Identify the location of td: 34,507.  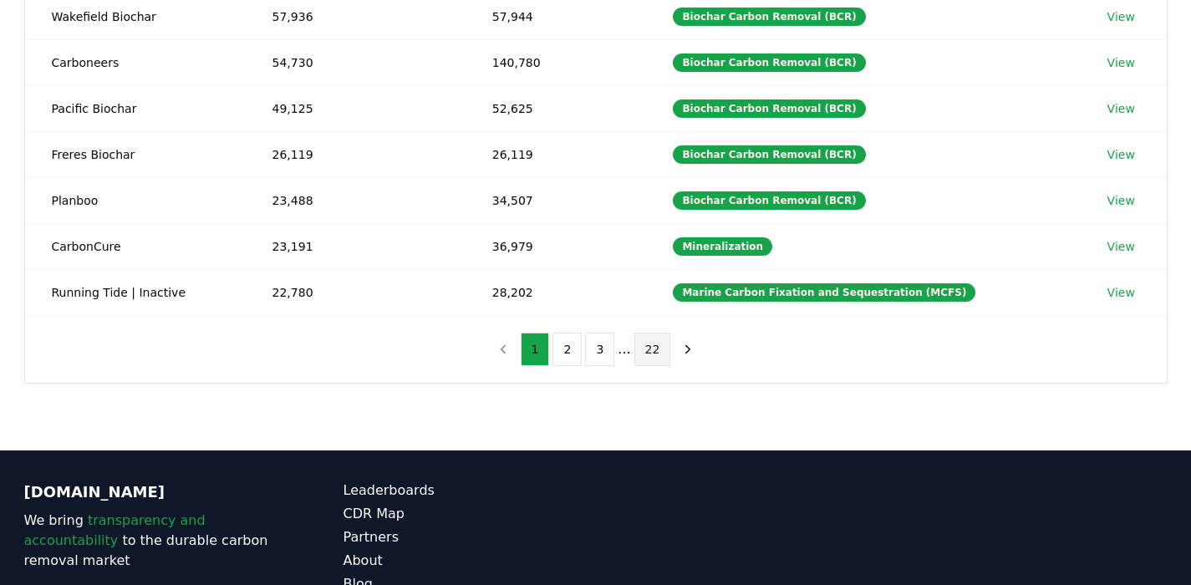
(556, 200).